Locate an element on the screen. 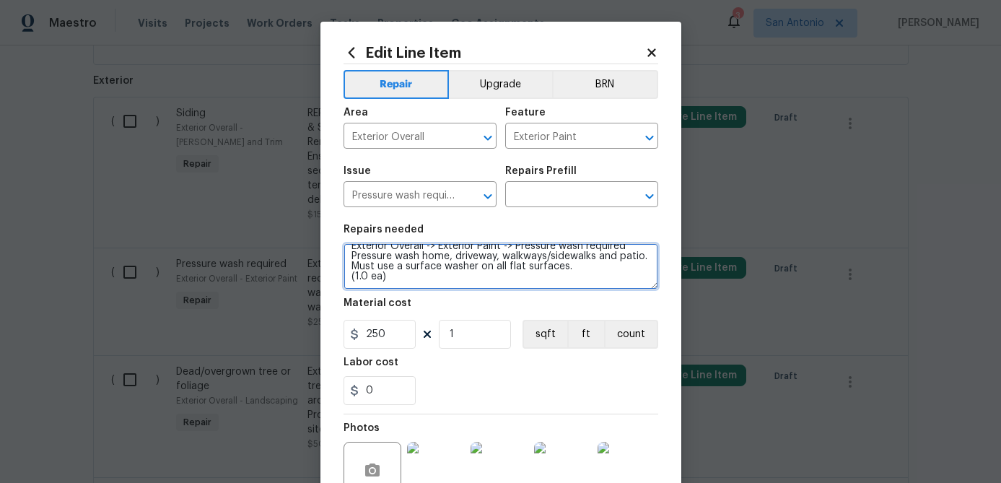 Image resolution: width=1001 pixels, height=483 pixels. h5: Repairs Prefill is located at coordinates (540, 171).